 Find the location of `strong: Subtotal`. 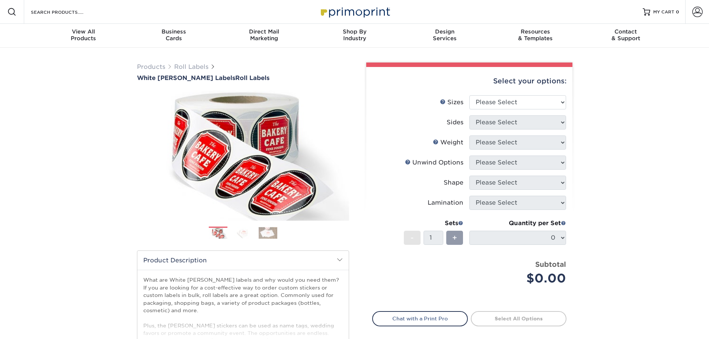

strong: Subtotal is located at coordinates (551, 264).